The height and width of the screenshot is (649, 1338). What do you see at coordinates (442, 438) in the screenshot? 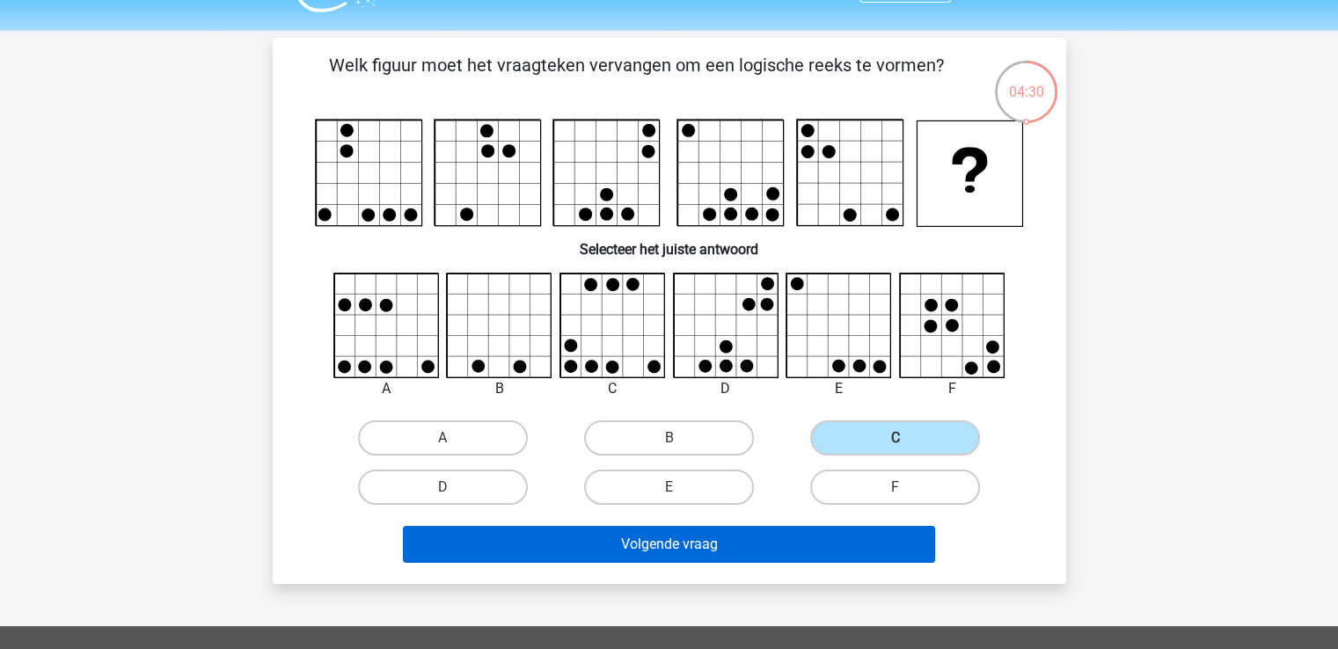
I see `label: A` at bounding box center [442, 438].